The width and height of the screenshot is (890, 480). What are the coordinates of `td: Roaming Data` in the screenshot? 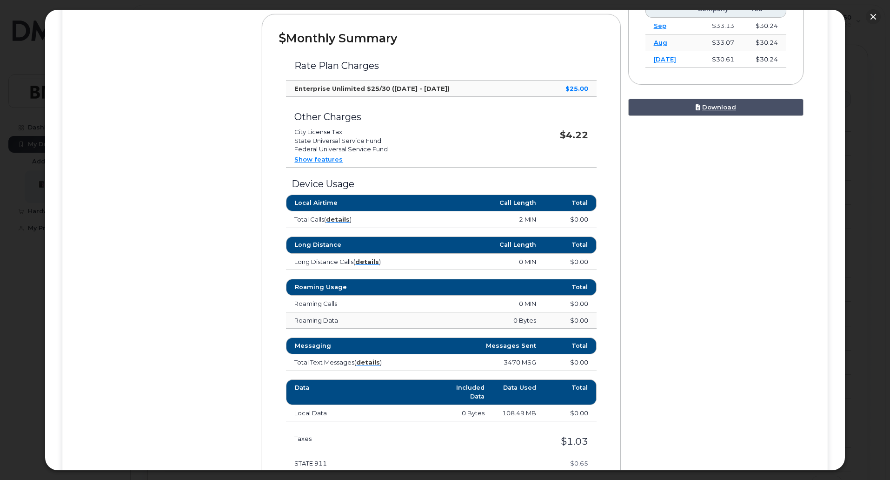 It's located at (351, 321).